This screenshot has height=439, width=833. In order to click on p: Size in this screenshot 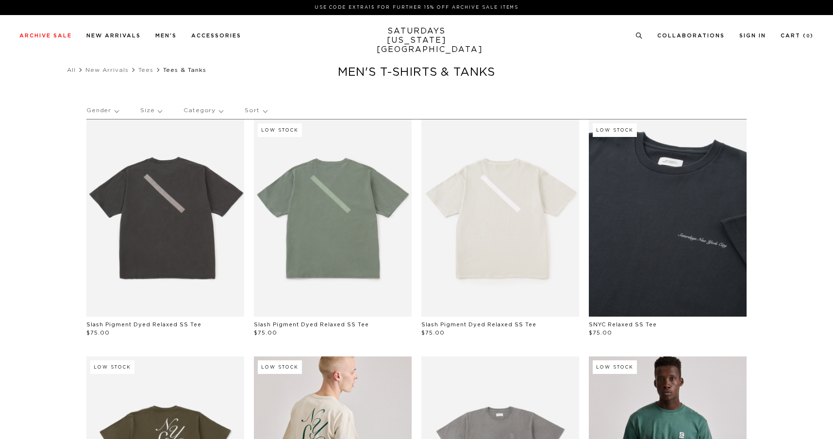, I will do `click(151, 111)`.